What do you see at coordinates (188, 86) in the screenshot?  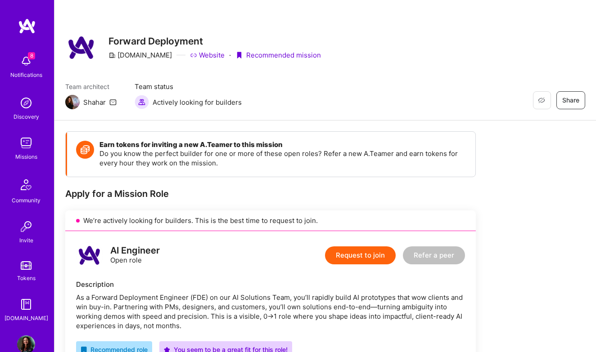 I see `span: Team status` at bounding box center [188, 86].